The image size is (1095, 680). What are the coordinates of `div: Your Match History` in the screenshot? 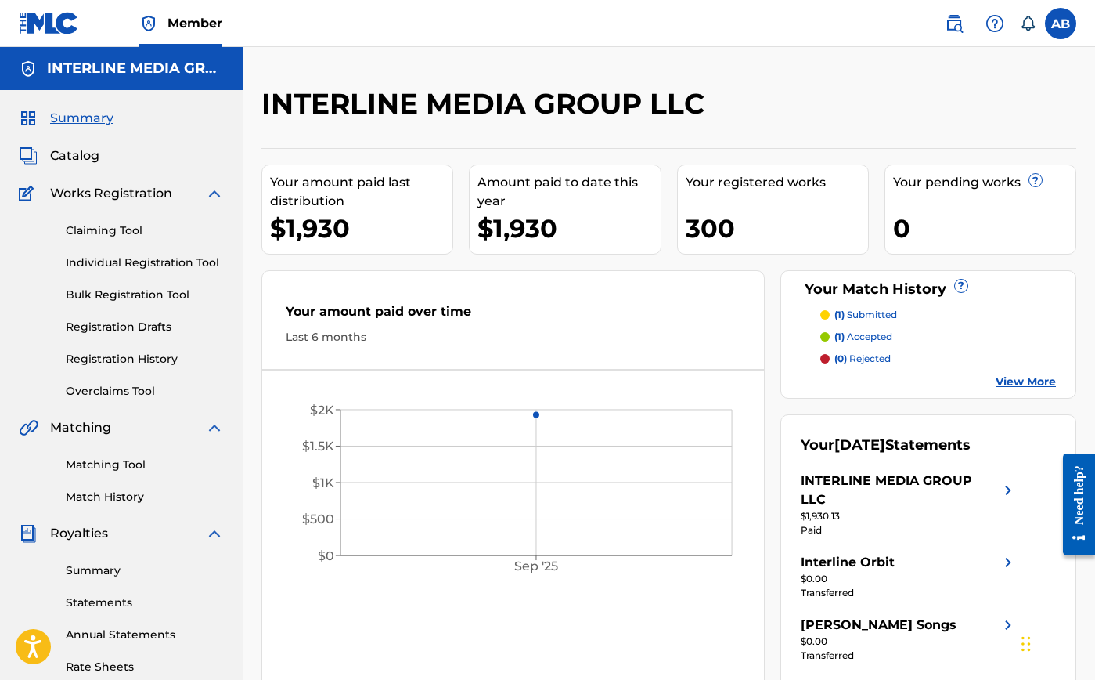 It's located at (929, 289).